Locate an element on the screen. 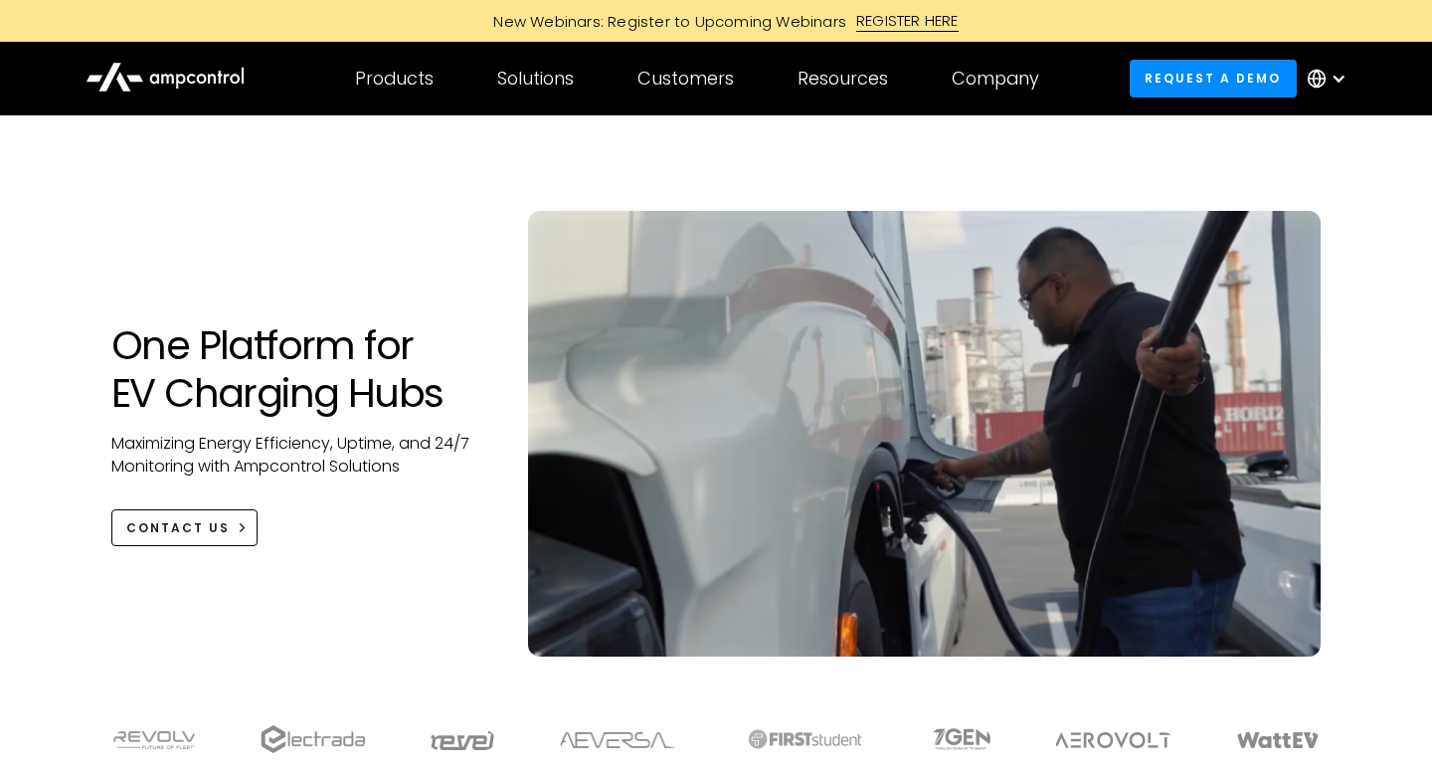 The image size is (1432, 774). div: Solutions is located at coordinates (535, 79).